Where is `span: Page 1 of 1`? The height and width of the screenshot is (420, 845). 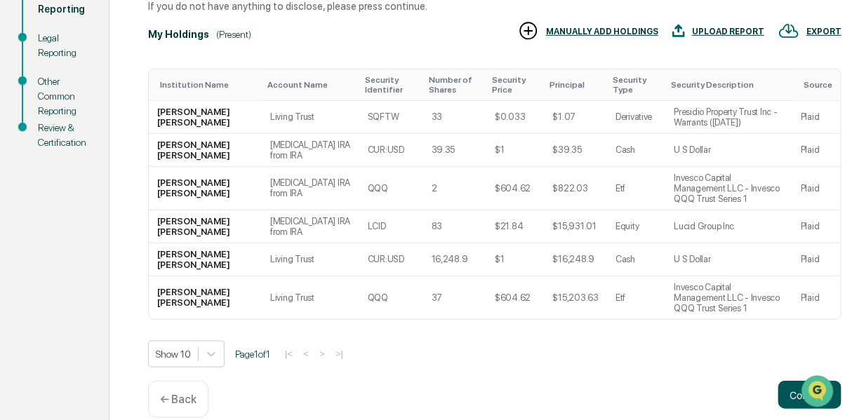 span: Page 1 of 1 is located at coordinates (253, 354).